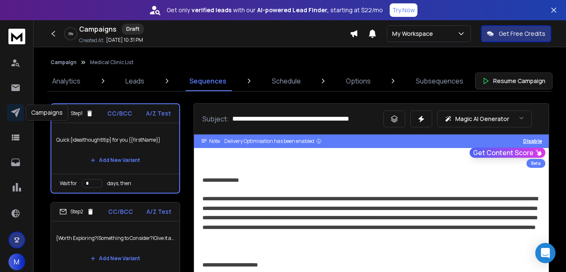 The height and width of the screenshot is (272, 566). Describe the element at coordinates (47, 112) in the screenshot. I see `div: Campaigns` at that location.